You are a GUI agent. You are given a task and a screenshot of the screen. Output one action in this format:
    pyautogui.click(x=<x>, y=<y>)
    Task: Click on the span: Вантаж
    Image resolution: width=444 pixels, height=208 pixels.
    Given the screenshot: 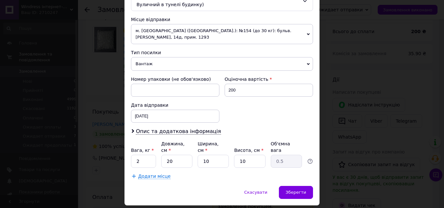 What is the action you would take?
    pyautogui.click(x=222, y=64)
    